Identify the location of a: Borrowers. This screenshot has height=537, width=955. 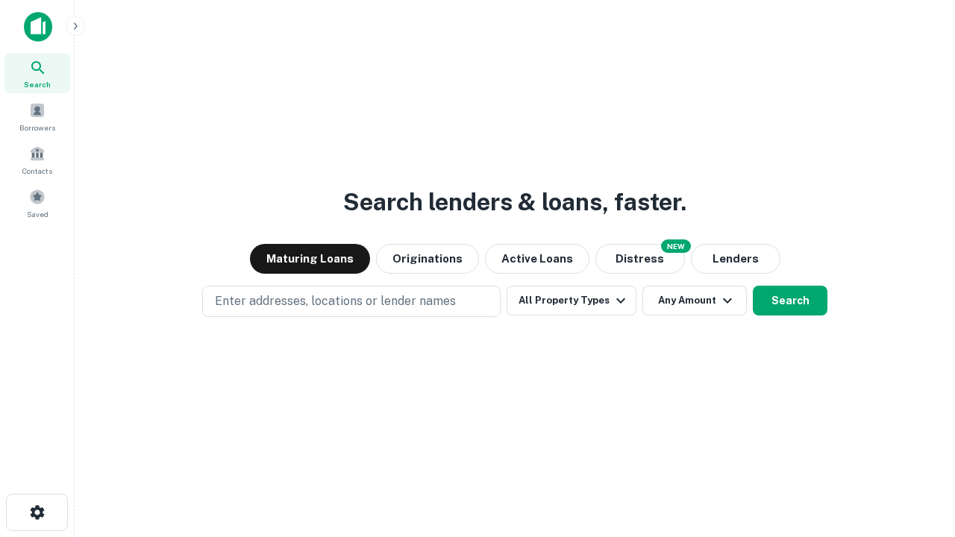
(37, 116).